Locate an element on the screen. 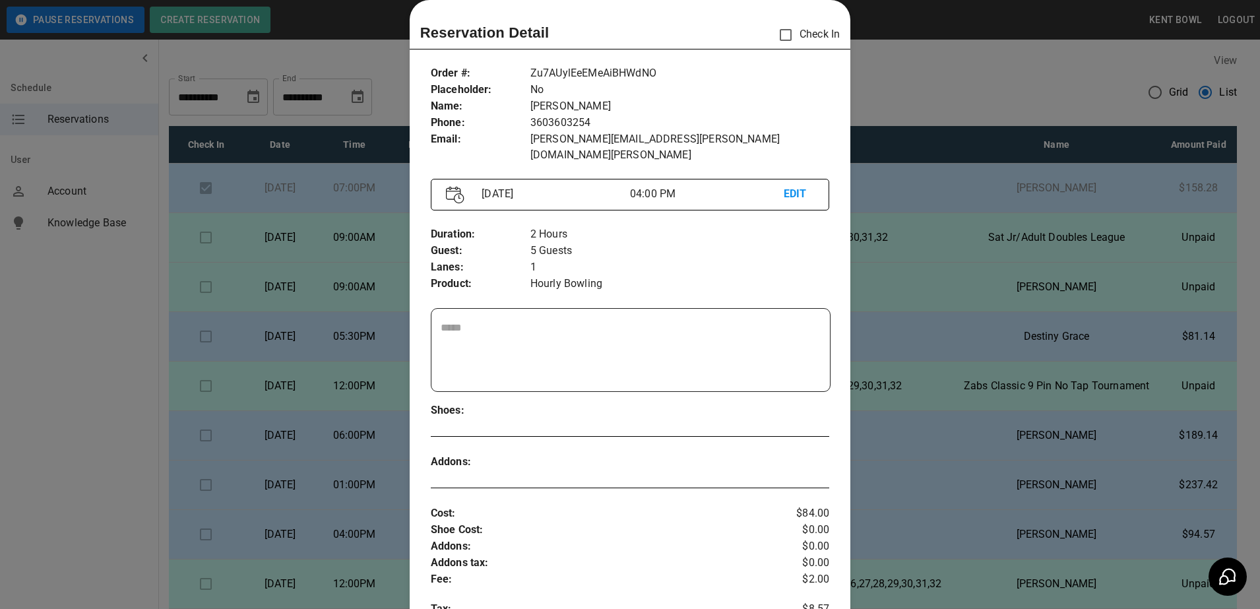 This screenshot has width=1260, height=609. p: Placeholder : is located at coordinates (480, 90).